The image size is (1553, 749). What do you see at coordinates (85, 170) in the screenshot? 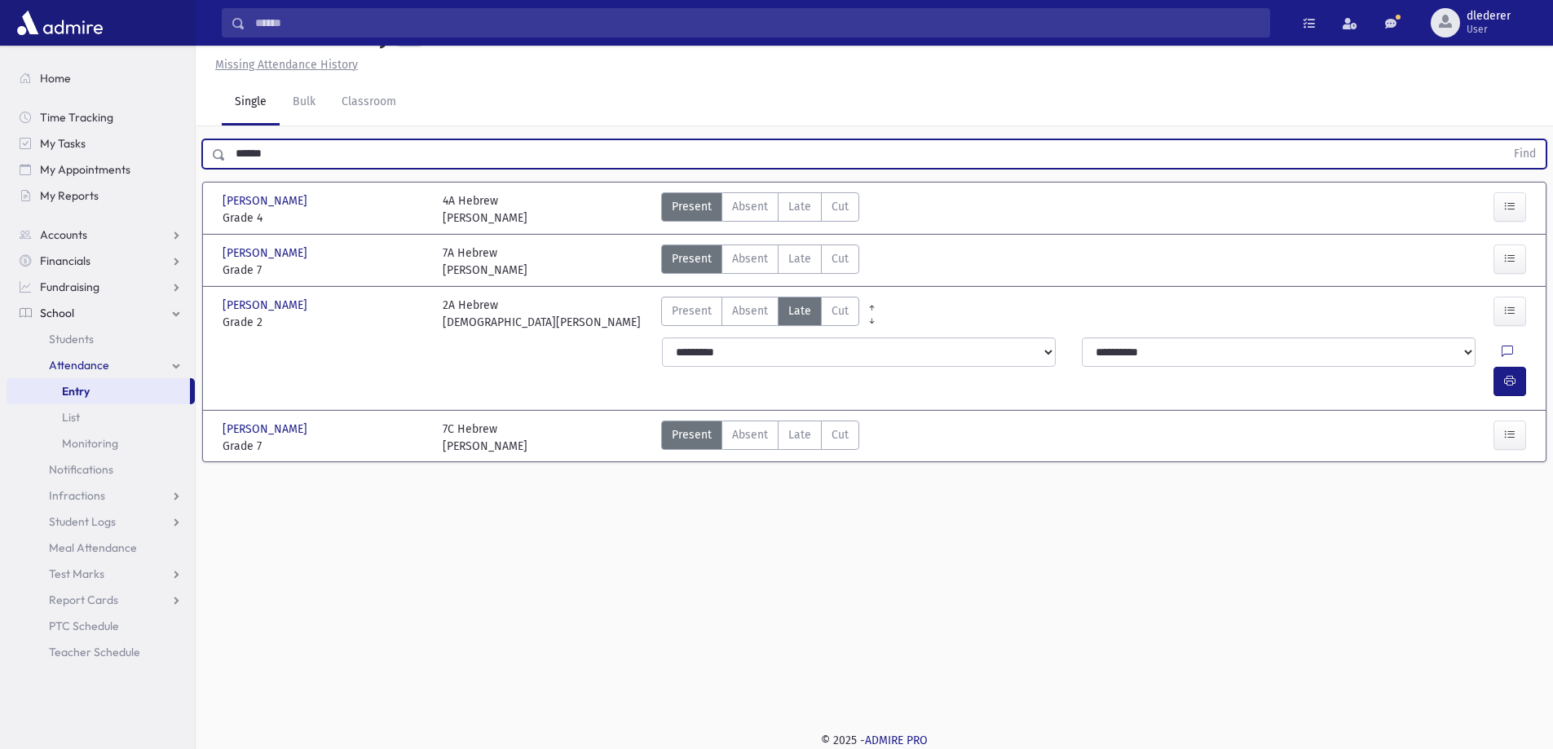
I see `span: My Appointments` at bounding box center [85, 170].